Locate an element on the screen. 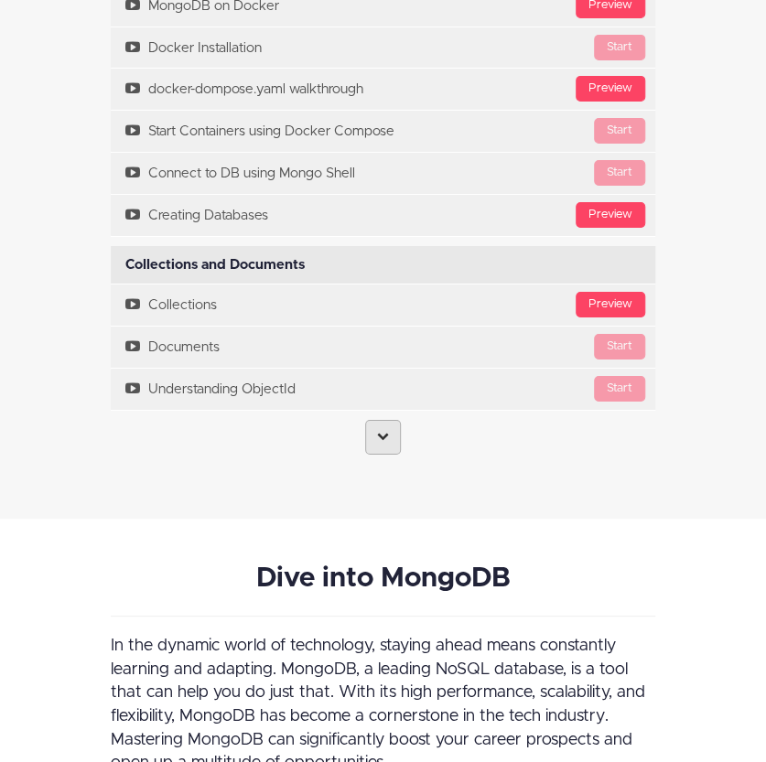  a: StartDocker Installation is located at coordinates (382, 48).